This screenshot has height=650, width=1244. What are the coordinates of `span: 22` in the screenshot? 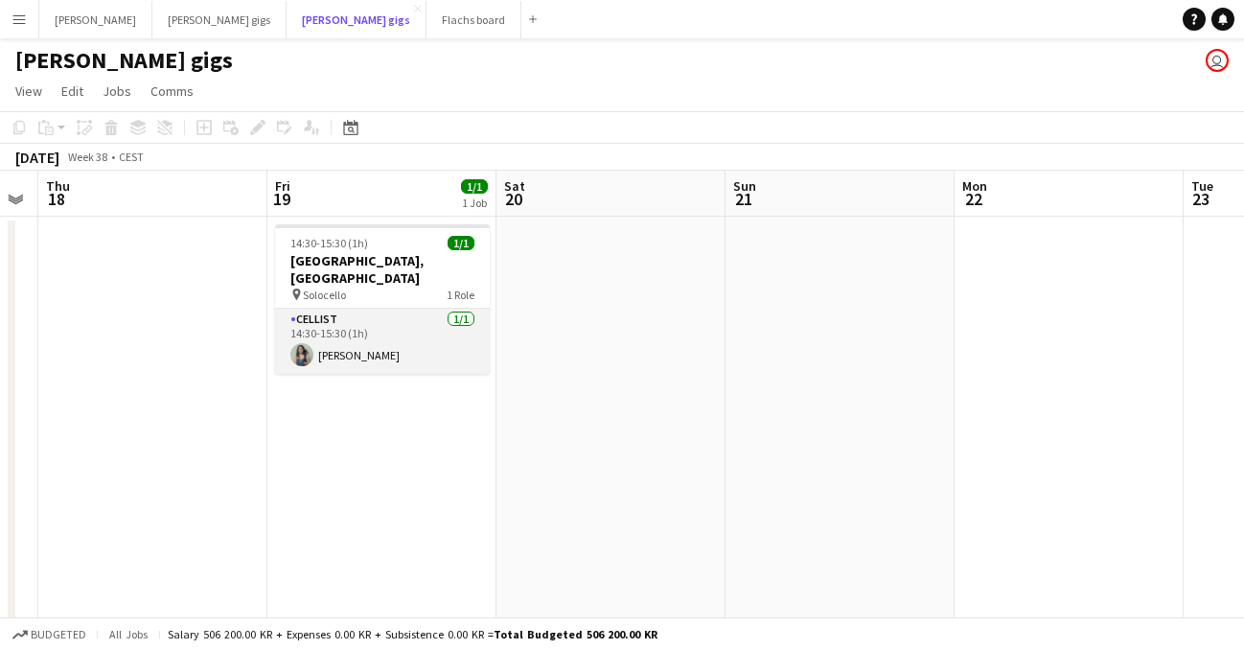 It's located at (973, 198).